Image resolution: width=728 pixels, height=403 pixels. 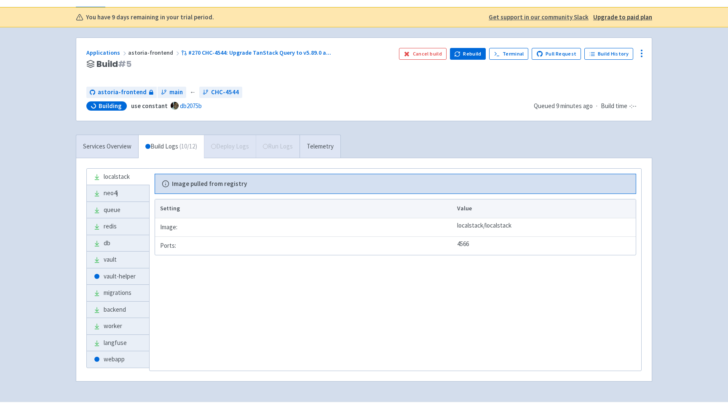 I want to click on a: webapp, so click(x=118, y=360).